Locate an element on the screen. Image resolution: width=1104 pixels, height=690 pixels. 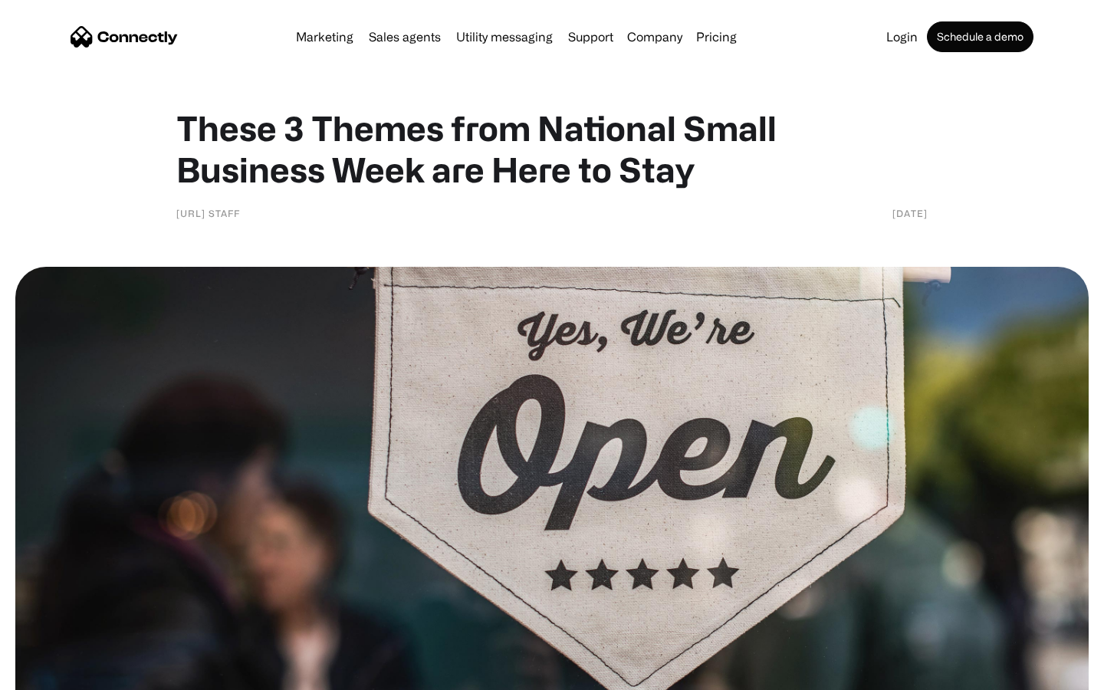
a: Pricing is located at coordinates (716, 37).